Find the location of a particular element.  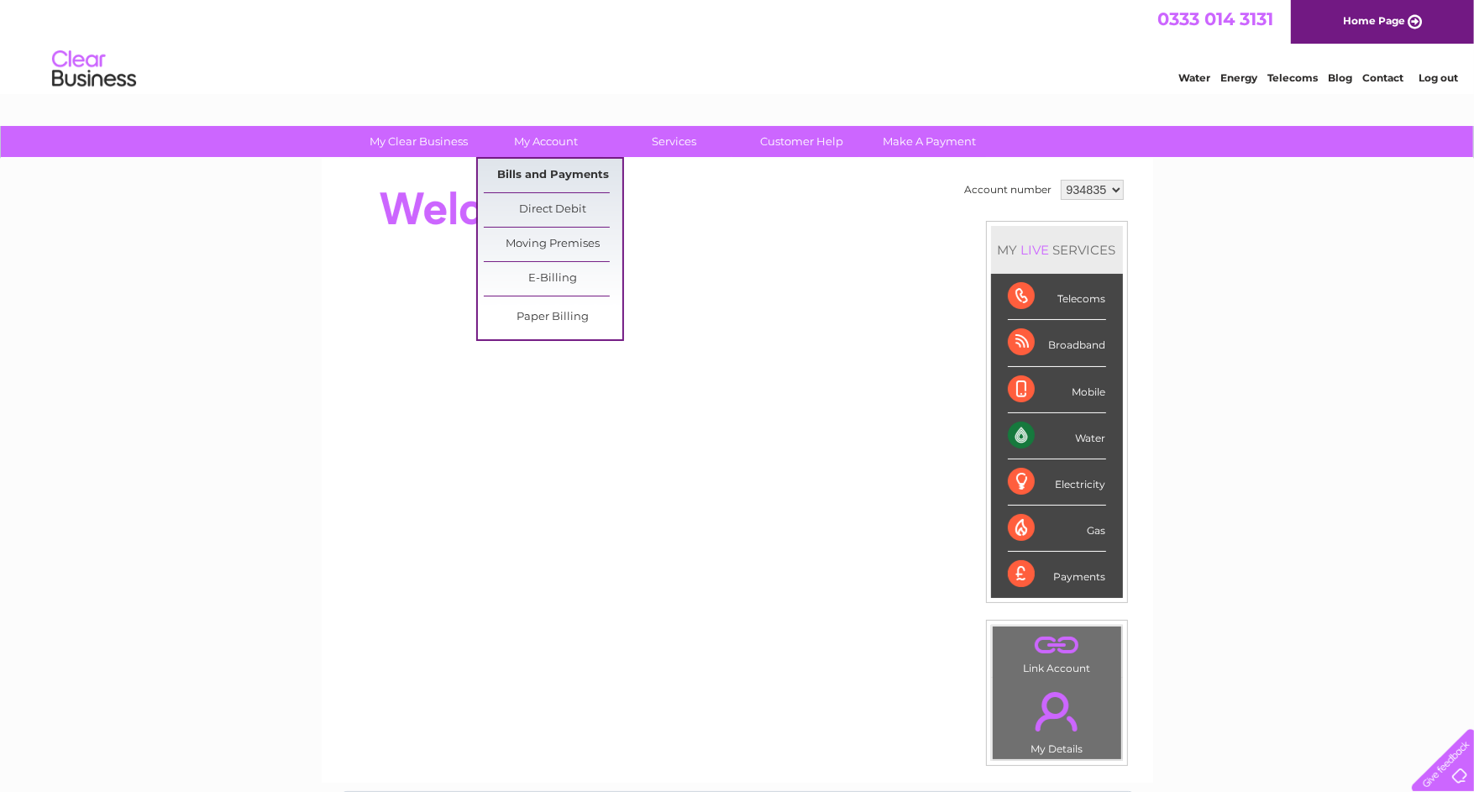

div: Payments is located at coordinates (1056, 574).